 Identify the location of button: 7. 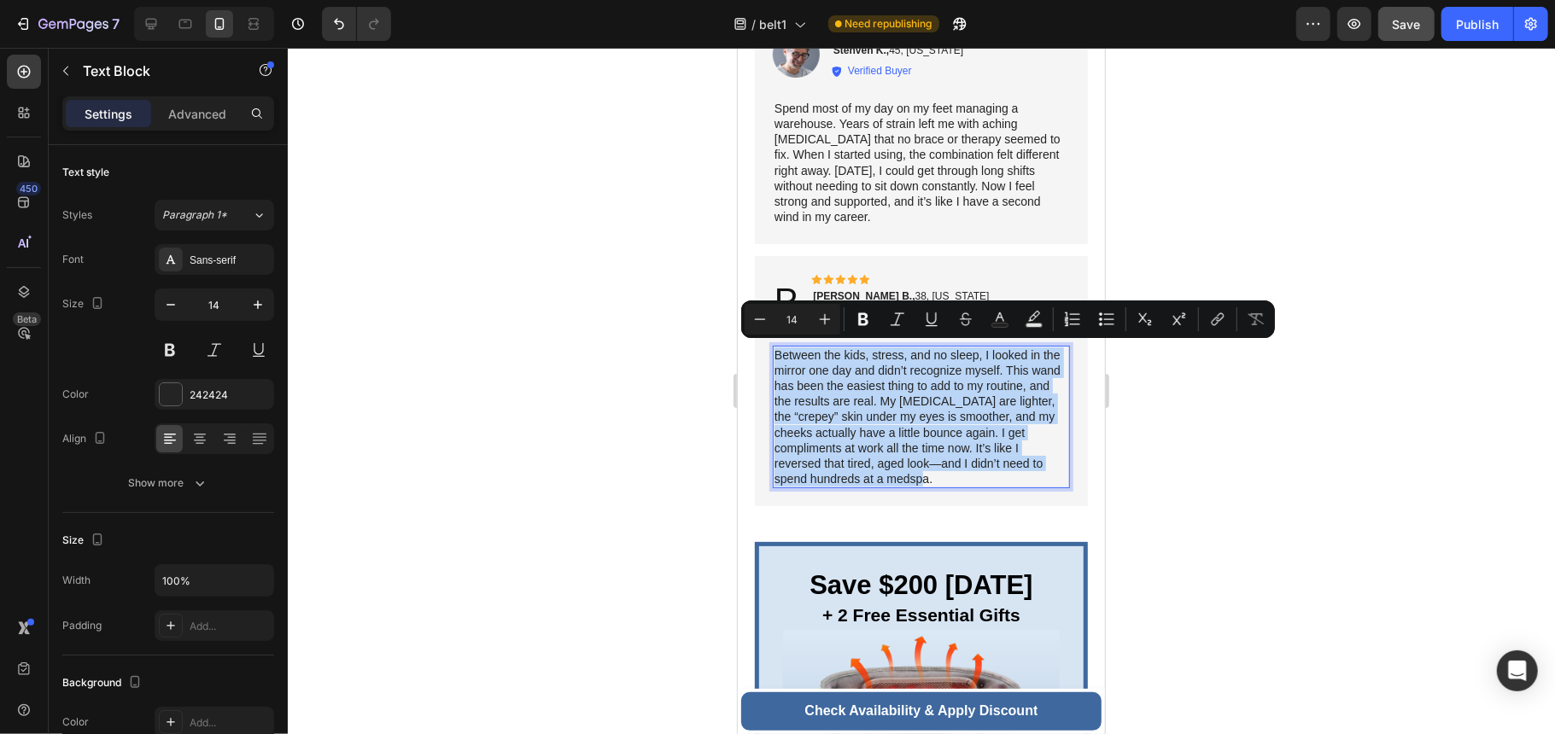
(67, 24).